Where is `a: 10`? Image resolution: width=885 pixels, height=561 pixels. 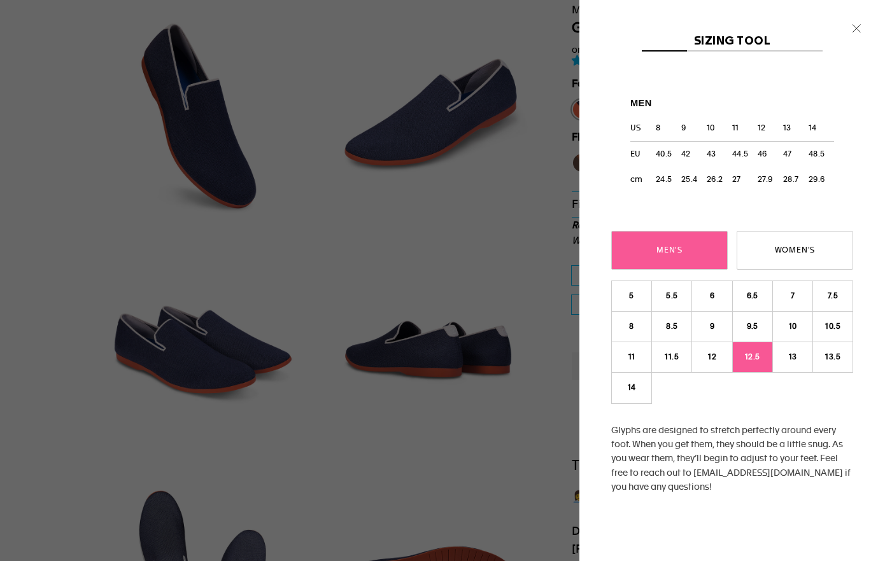
a: 10 is located at coordinates (793, 327).